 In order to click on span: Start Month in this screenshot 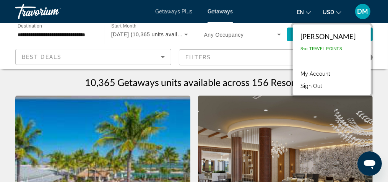, I will do `click(124, 26)`.